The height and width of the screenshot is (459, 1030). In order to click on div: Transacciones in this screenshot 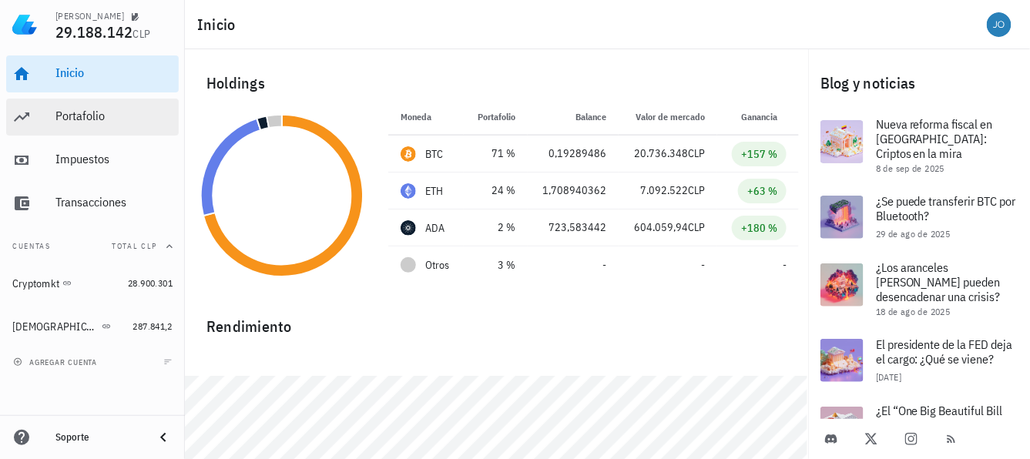, I will do `click(114, 202)`.